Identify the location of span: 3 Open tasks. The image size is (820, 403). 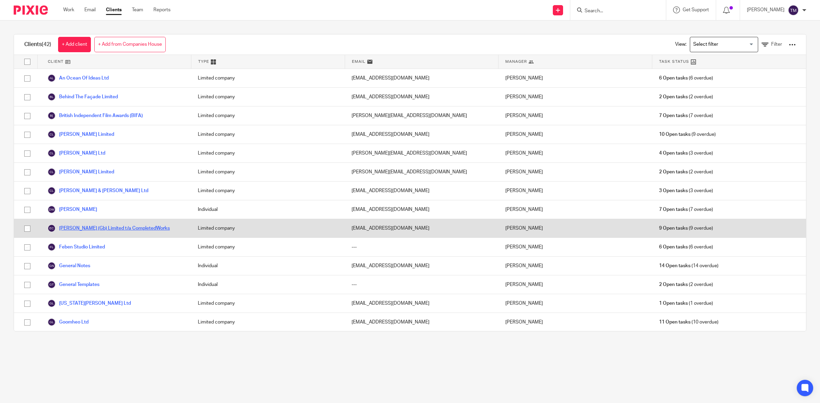
(673, 191).